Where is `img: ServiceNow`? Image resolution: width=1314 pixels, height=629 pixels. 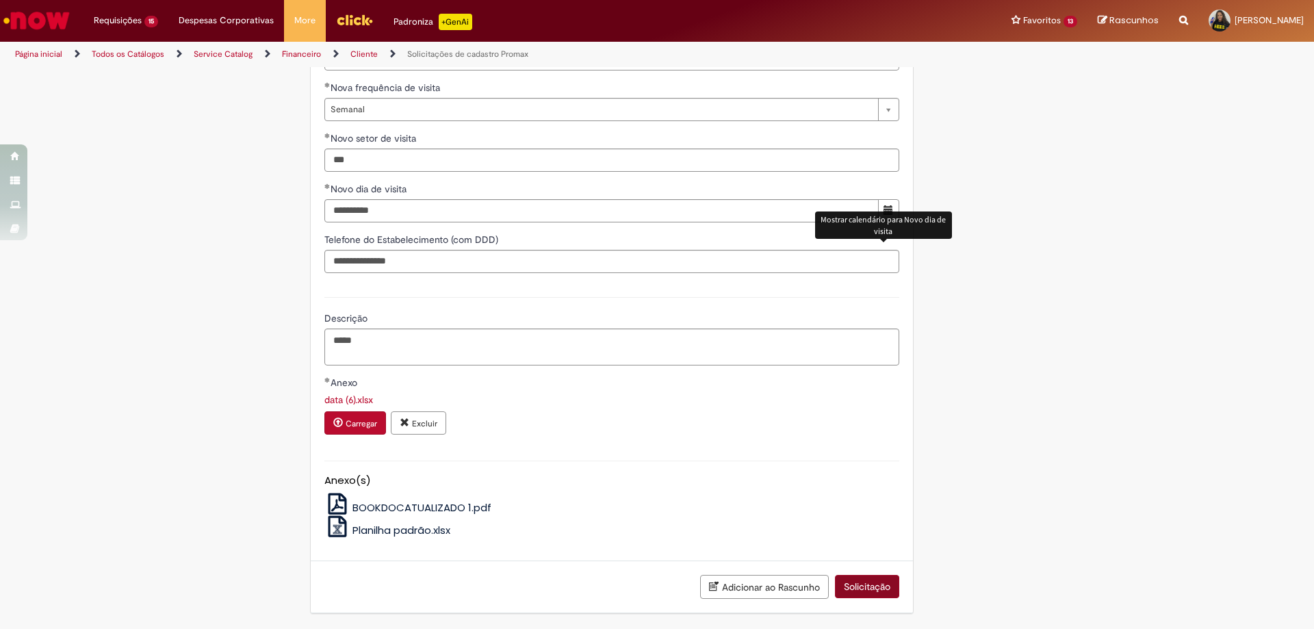
img: ServiceNow is located at coordinates (36, 21).